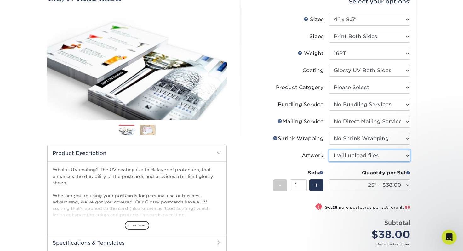 This screenshot has height=251, width=463. Describe the element at coordinates (298, 138) in the screenshot. I see `div: Shrink Wrapping` at that location.